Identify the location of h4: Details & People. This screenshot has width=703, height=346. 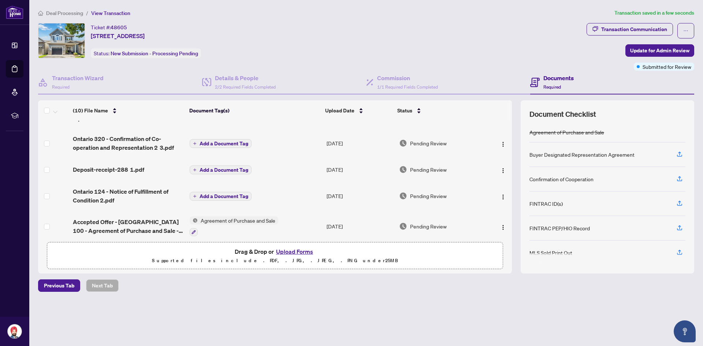
(245, 78).